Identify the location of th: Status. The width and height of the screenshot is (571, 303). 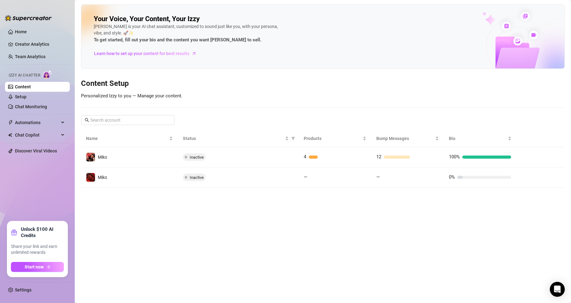
(238, 139).